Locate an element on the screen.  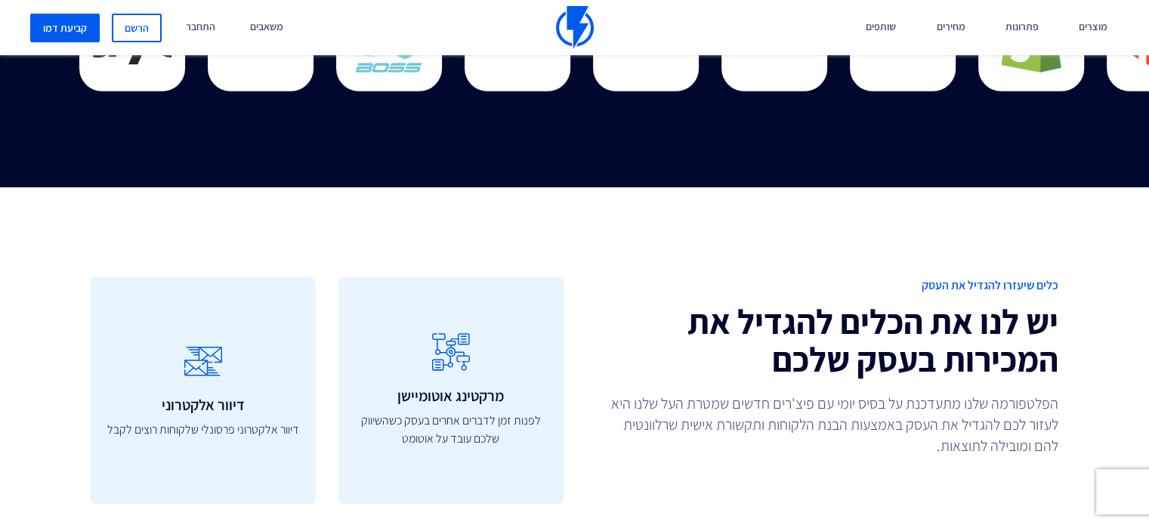
p: לפנות זמן לדברים אחרים בעסק כשהשיווק שלכם עובד על אוטומט is located at coordinates (451, 430).